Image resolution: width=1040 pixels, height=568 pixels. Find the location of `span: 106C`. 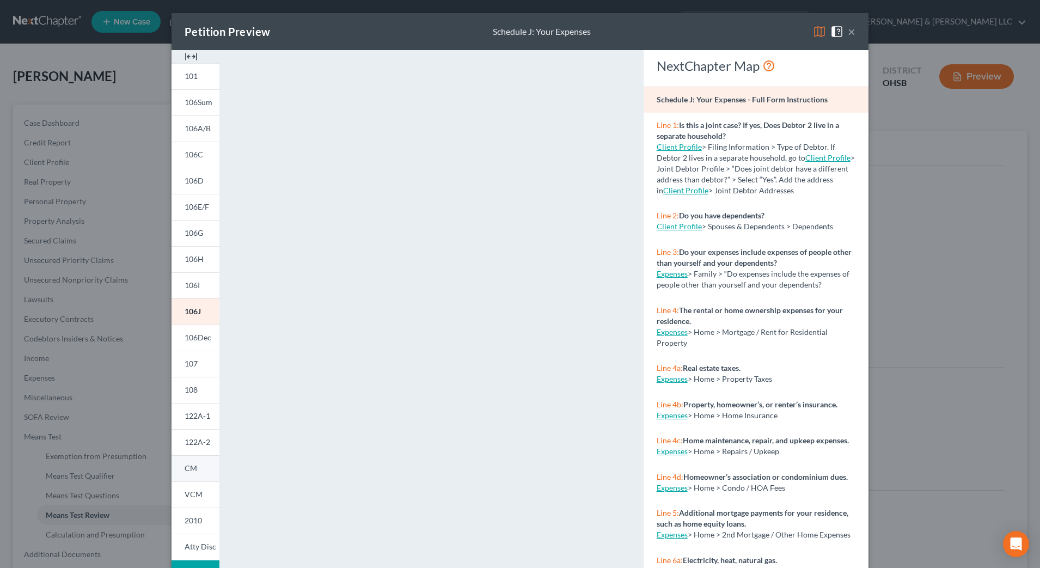

span: 106C is located at coordinates (194, 154).